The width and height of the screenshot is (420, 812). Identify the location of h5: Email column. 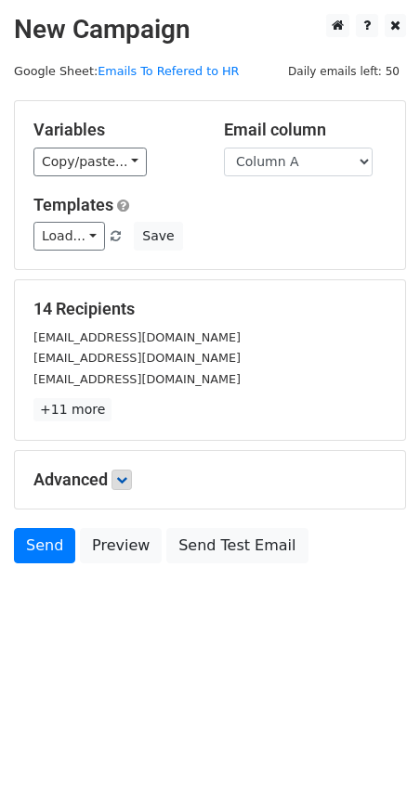
(305, 130).